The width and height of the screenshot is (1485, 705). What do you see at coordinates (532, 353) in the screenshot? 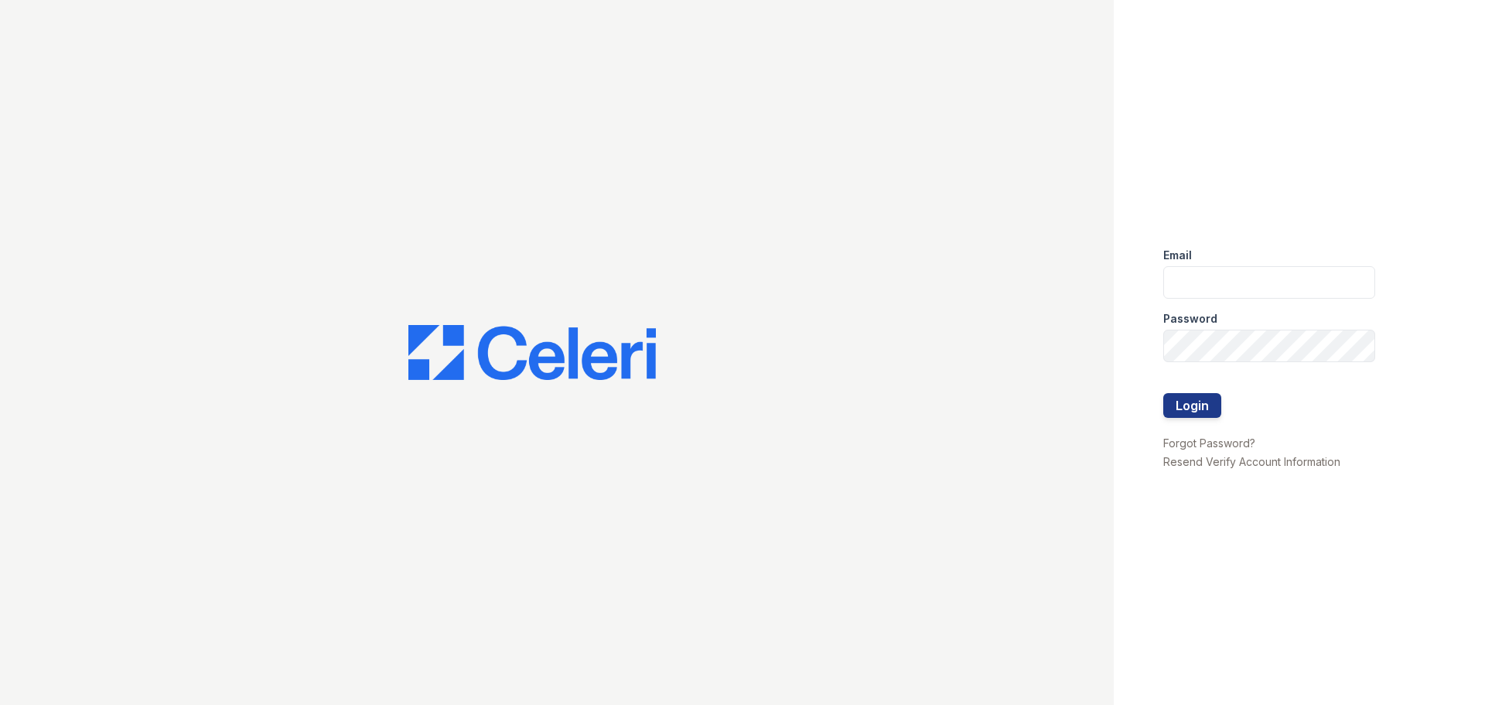
I see `img: CE_Logo_Blue-a8612792a0a2168367f1c8372b55b34899dd931a85d93a1a3d3e32e68fde9ad4.png` at bounding box center [532, 353].